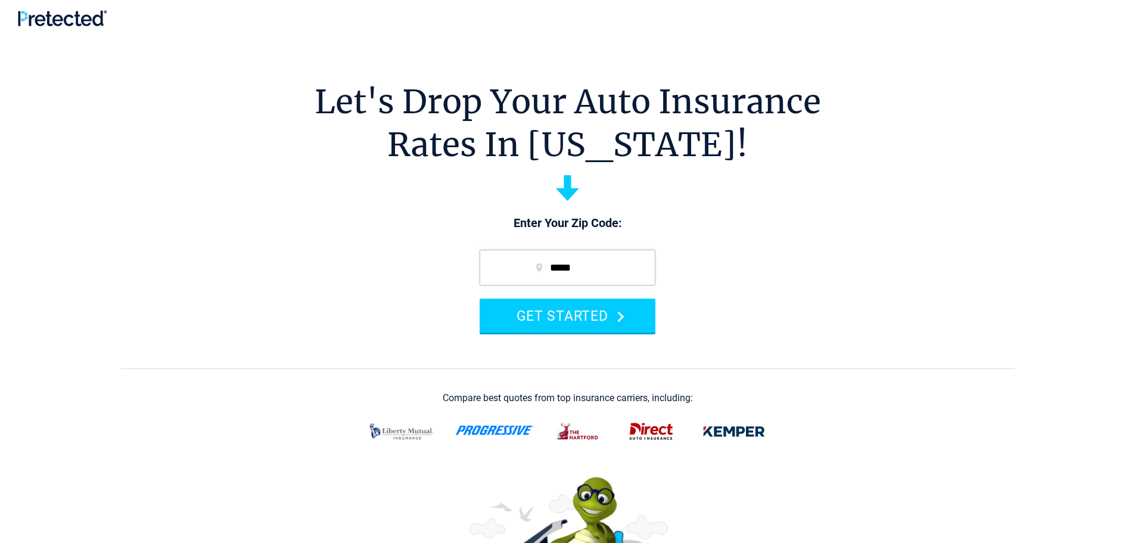 The image size is (1135, 543). I want to click on img: progressive, so click(495, 430).